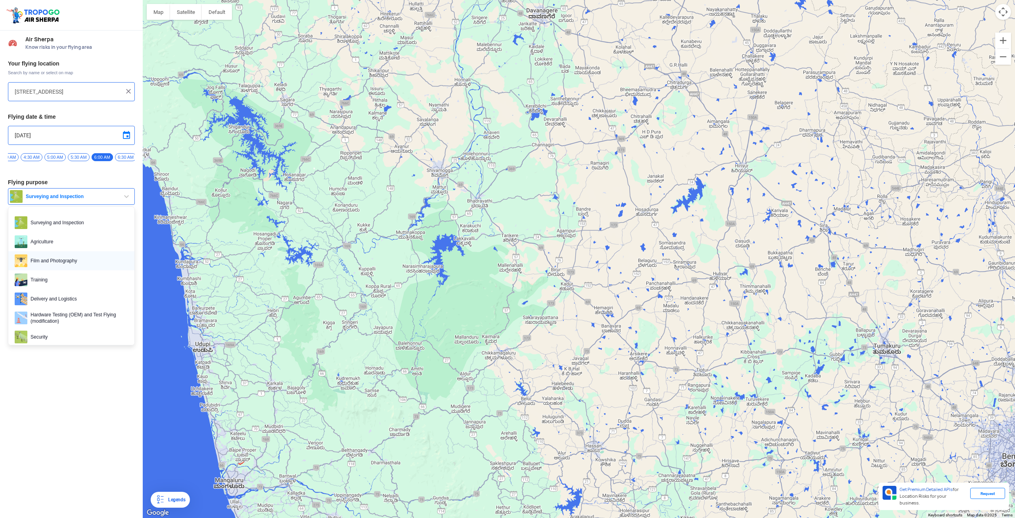 Image resolution: width=1015 pixels, height=518 pixels. Describe the element at coordinates (31, 157) in the screenshot. I see `span: 4:30 AM` at that location.